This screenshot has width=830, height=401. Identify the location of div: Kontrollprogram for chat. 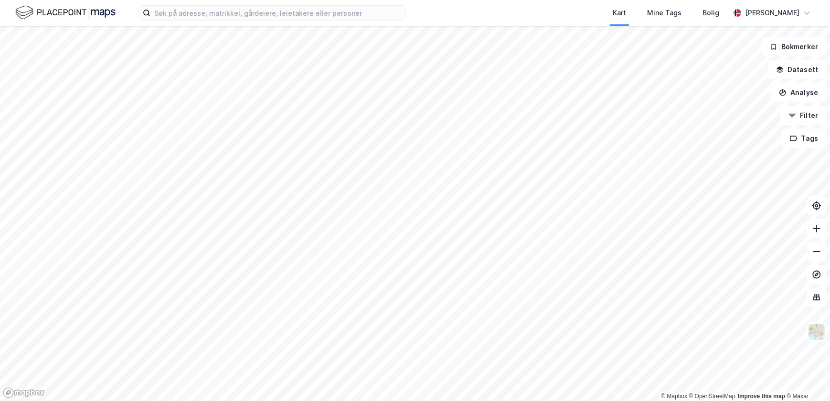
(806, 378).